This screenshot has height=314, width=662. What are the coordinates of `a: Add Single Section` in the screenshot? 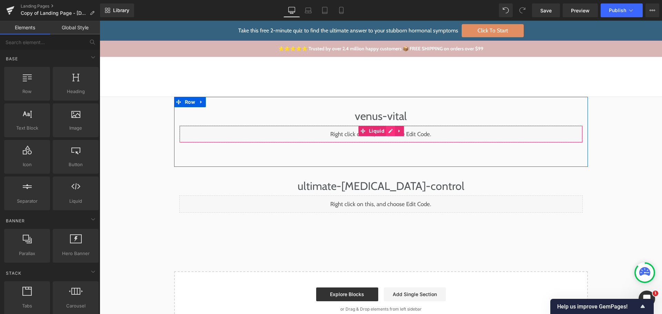 It's located at (315, 274).